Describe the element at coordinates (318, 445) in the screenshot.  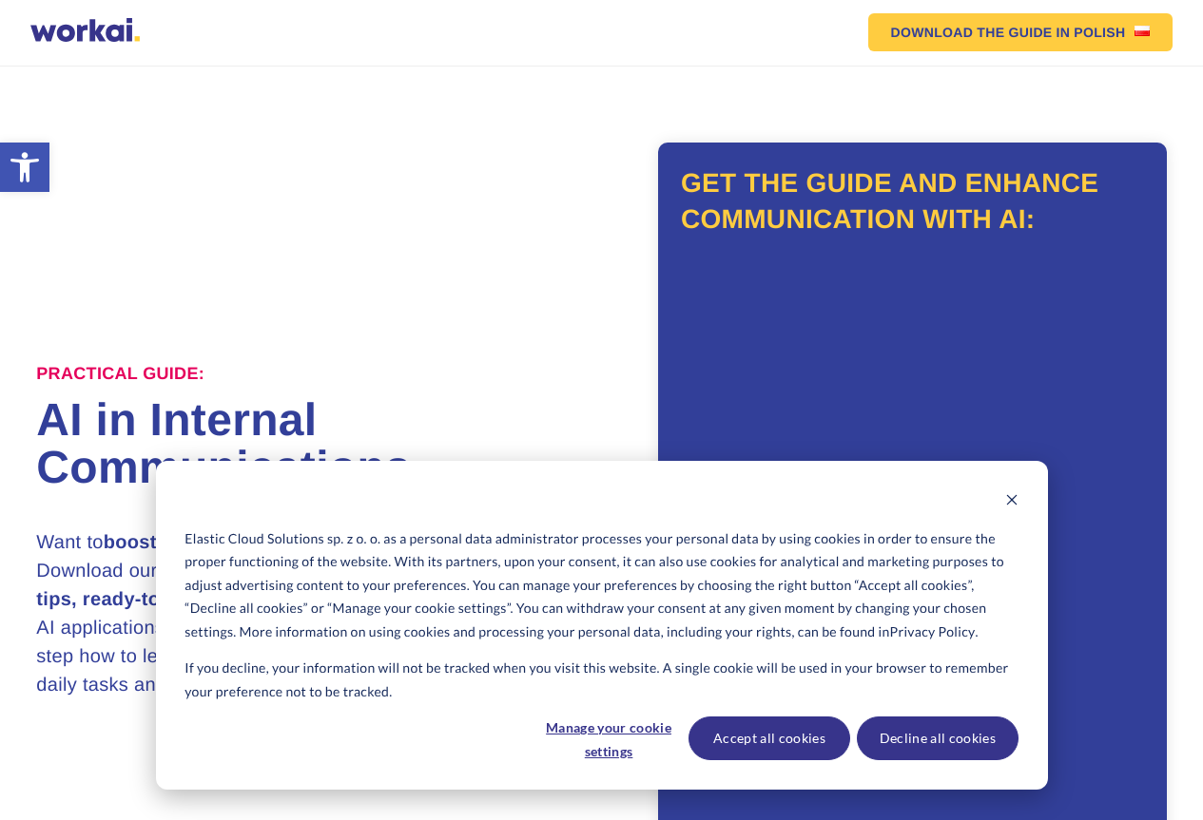
I see `h1: AI in Internal Communications` at that location.